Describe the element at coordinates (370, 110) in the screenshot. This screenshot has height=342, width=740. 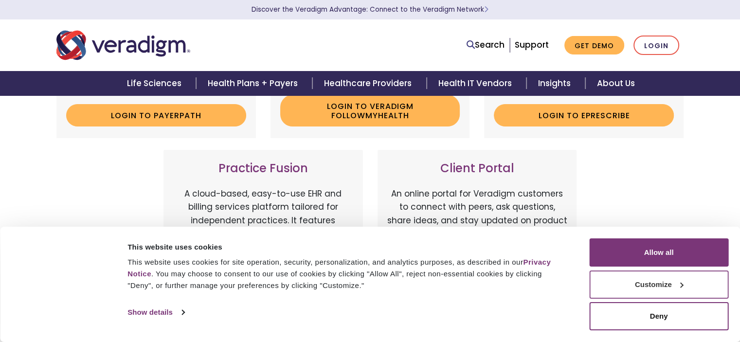
I see `a: Login to Veradigm FollowMyHealth` at that location.